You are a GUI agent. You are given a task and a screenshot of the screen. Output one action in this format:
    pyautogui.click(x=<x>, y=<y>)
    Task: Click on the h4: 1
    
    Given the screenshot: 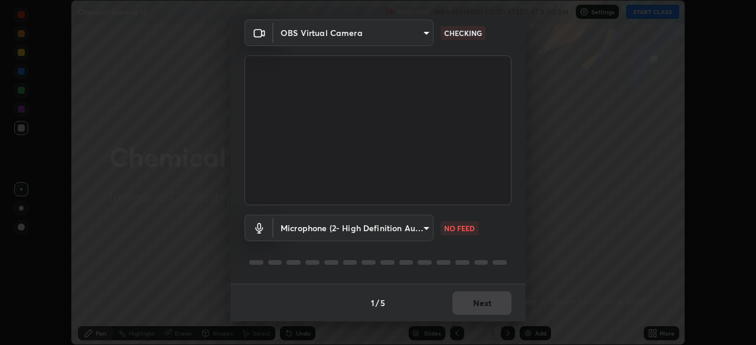 What is the action you would take?
    pyautogui.click(x=373, y=303)
    